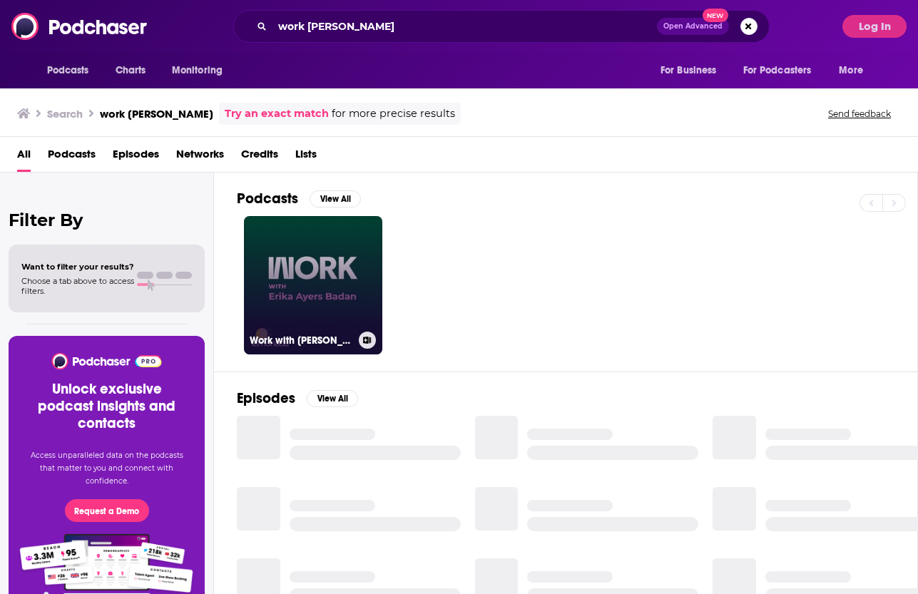  Describe the element at coordinates (393, 113) in the screenshot. I see `span: for more precise results` at that location.